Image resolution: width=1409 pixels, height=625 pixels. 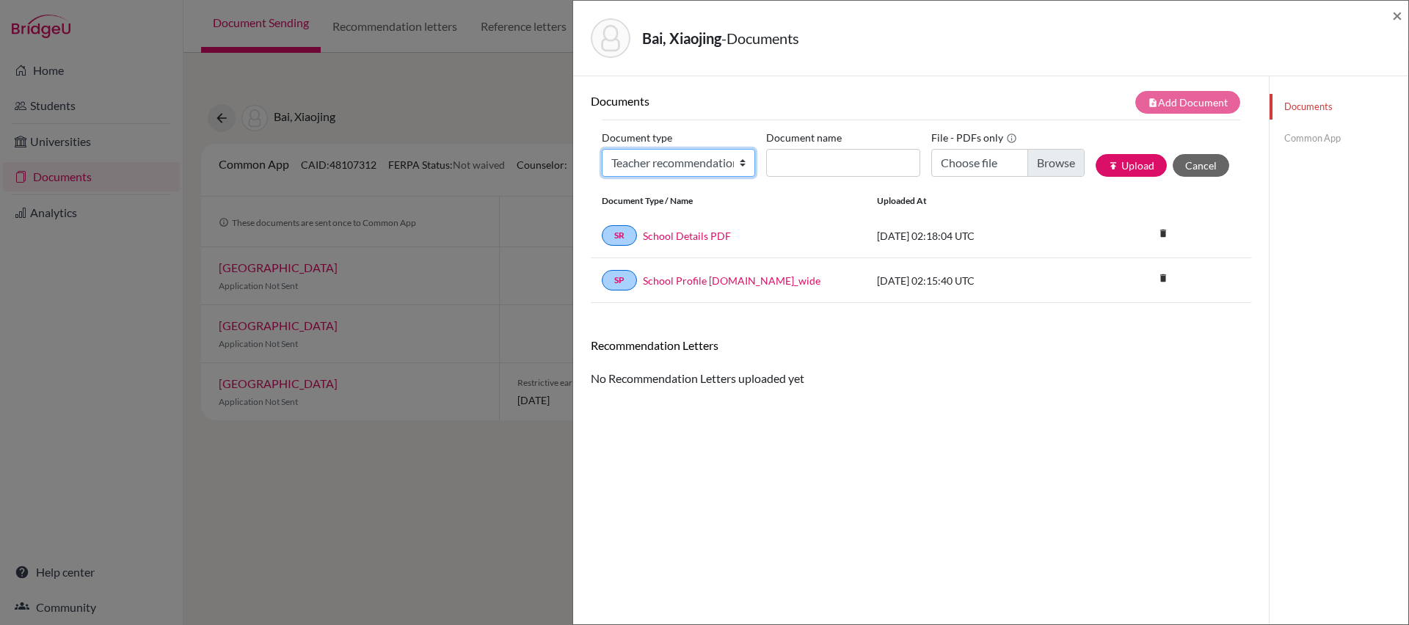 What do you see at coordinates (619, 280) in the screenshot?
I see `a: SP` at bounding box center [619, 280].